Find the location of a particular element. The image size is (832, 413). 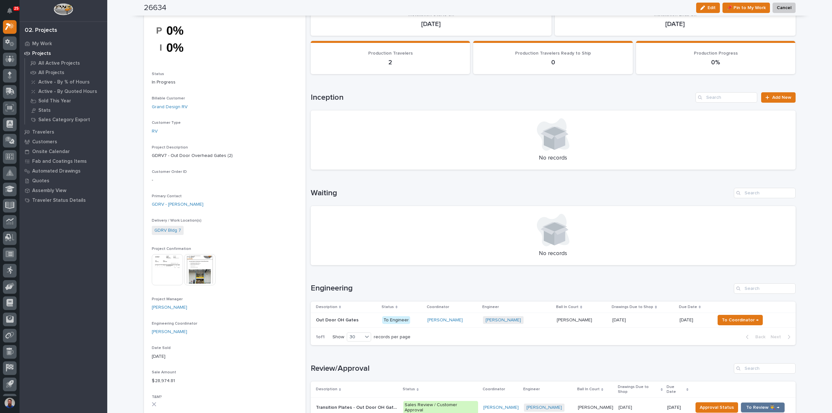

span: Next is located at coordinates (778, 337).